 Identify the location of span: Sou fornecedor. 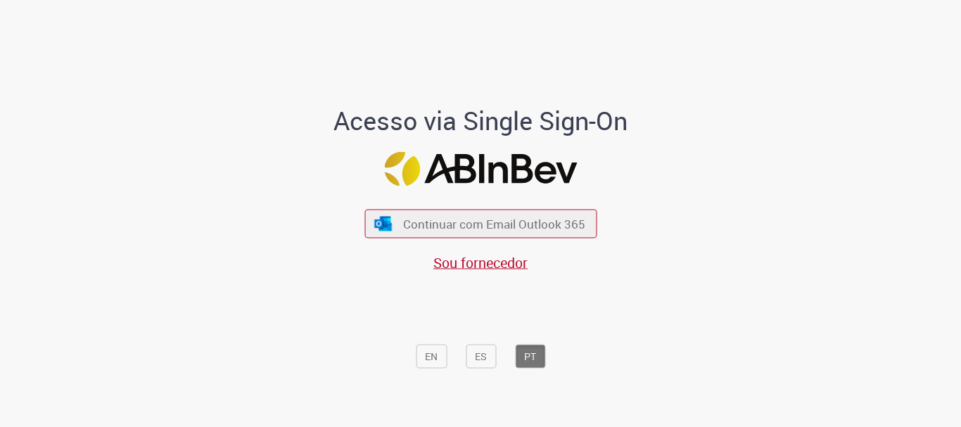
(481, 263).